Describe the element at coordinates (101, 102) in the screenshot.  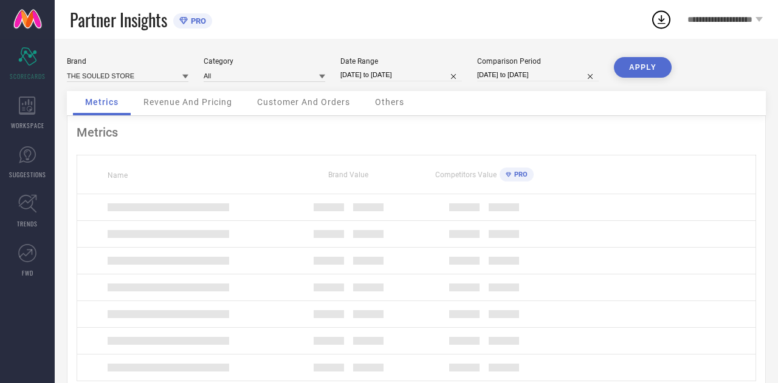
I see `span: Metrics` at that location.